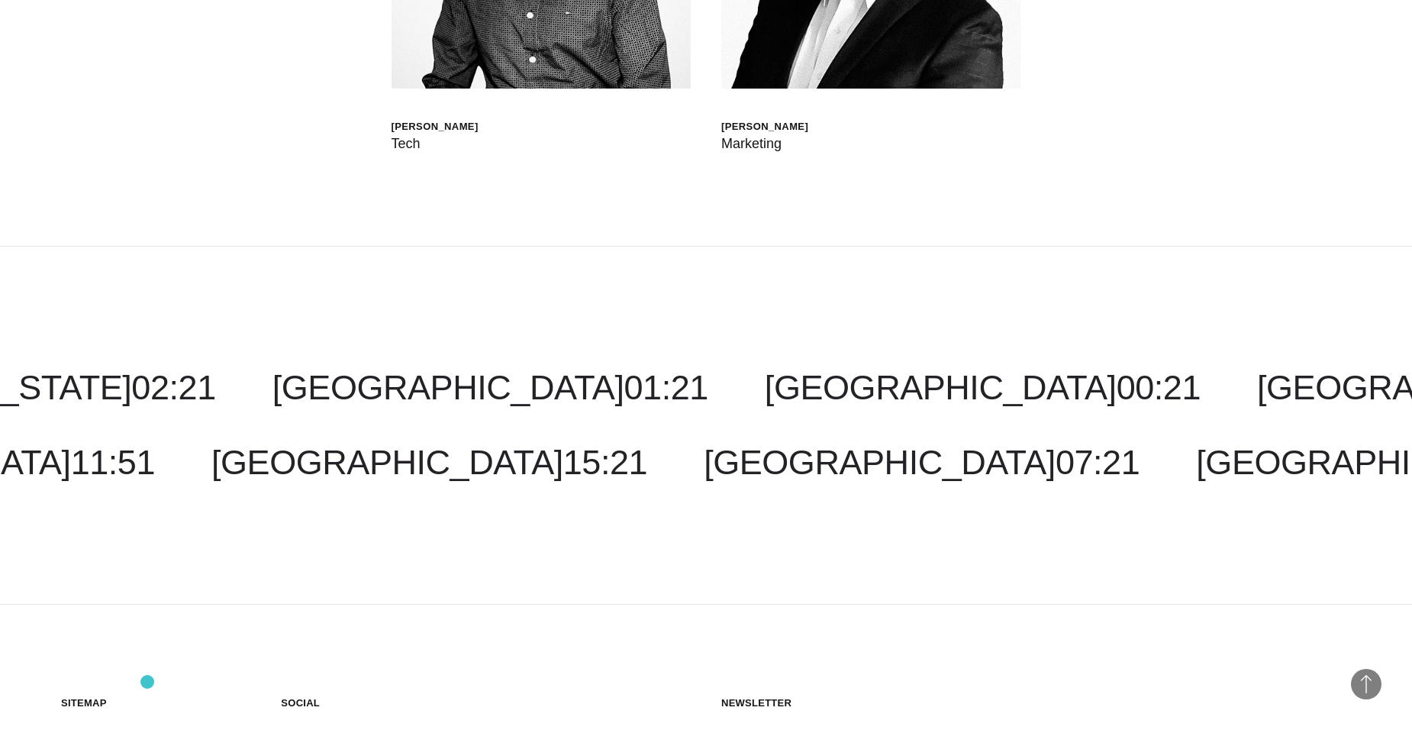 This screenshot has width=1412, height=730. Describe the element at coordinates (765, 144) in the screenshot. I see `div: Marketing` at that location.